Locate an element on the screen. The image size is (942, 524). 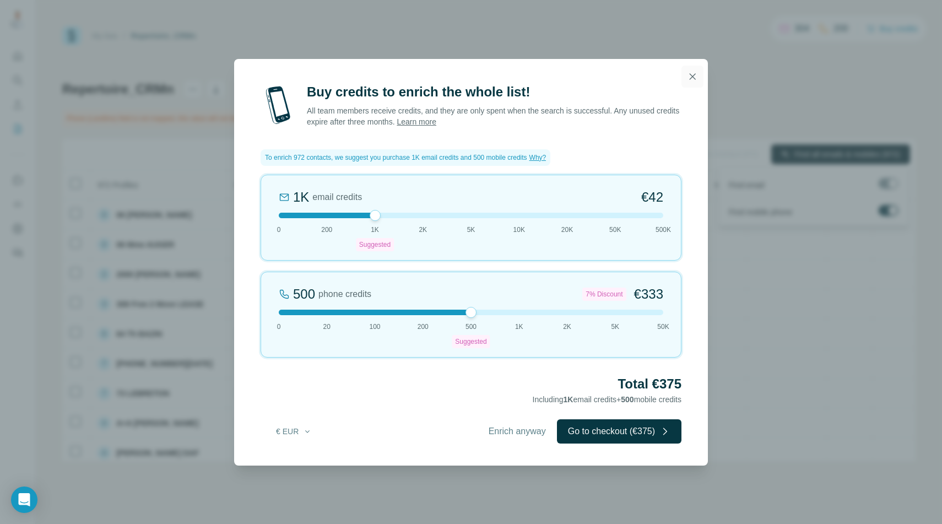
button: Enrich anyway is located at coordinates (517, 431).